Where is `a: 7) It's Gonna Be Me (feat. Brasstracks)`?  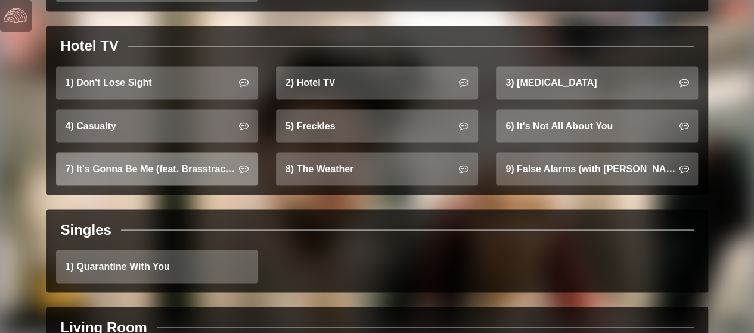
a: 7) It's Gonna Be Me (feat. Brasstracks) is located at coordinates (157, 169).